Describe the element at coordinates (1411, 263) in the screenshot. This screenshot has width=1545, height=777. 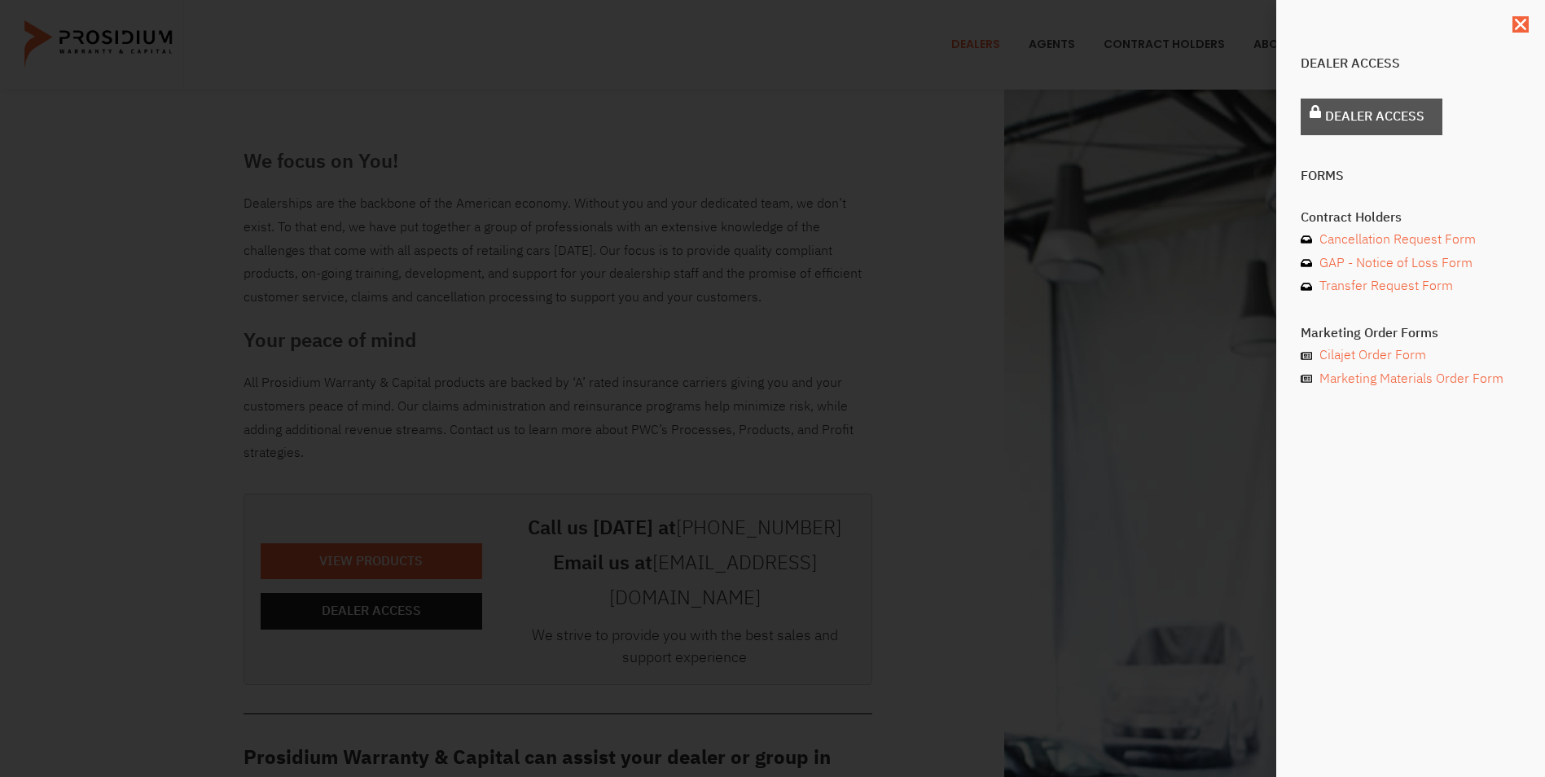
I see `a: GAP - Notice of Loss Form` at that location.